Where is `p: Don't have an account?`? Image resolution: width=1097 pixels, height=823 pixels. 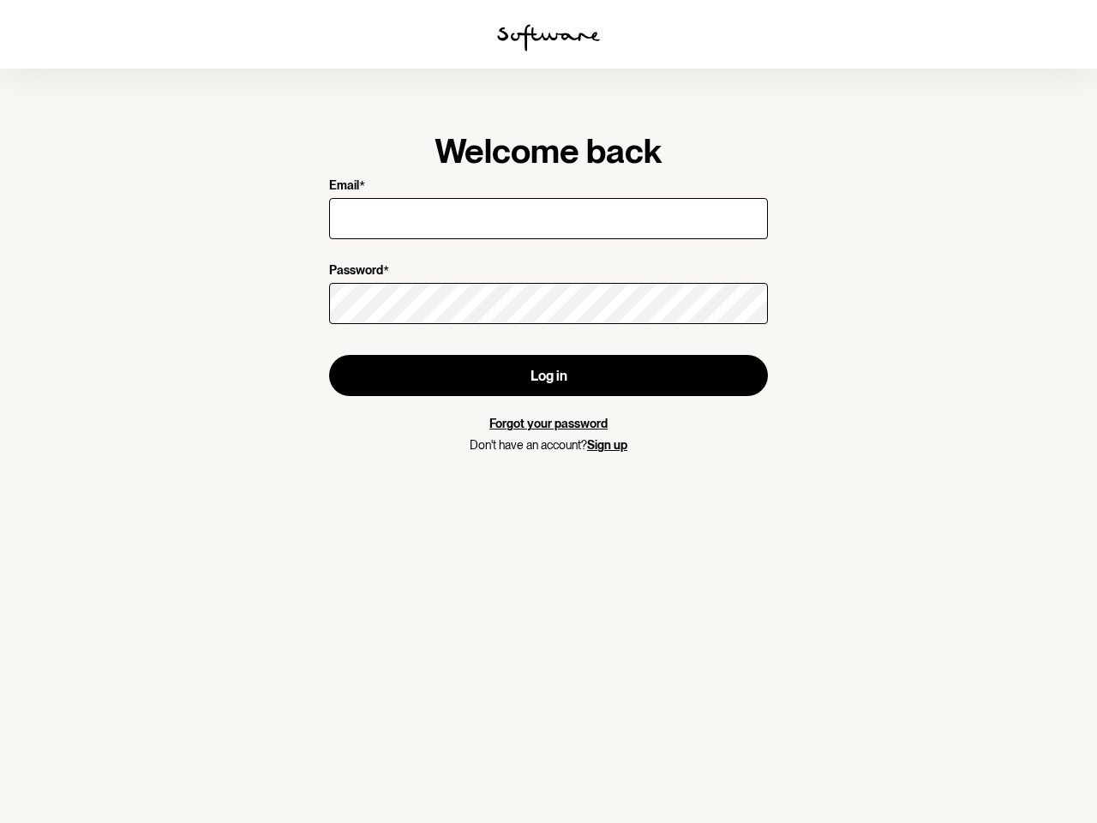
p: Don't have an account? is located at coordinates (548, 445).